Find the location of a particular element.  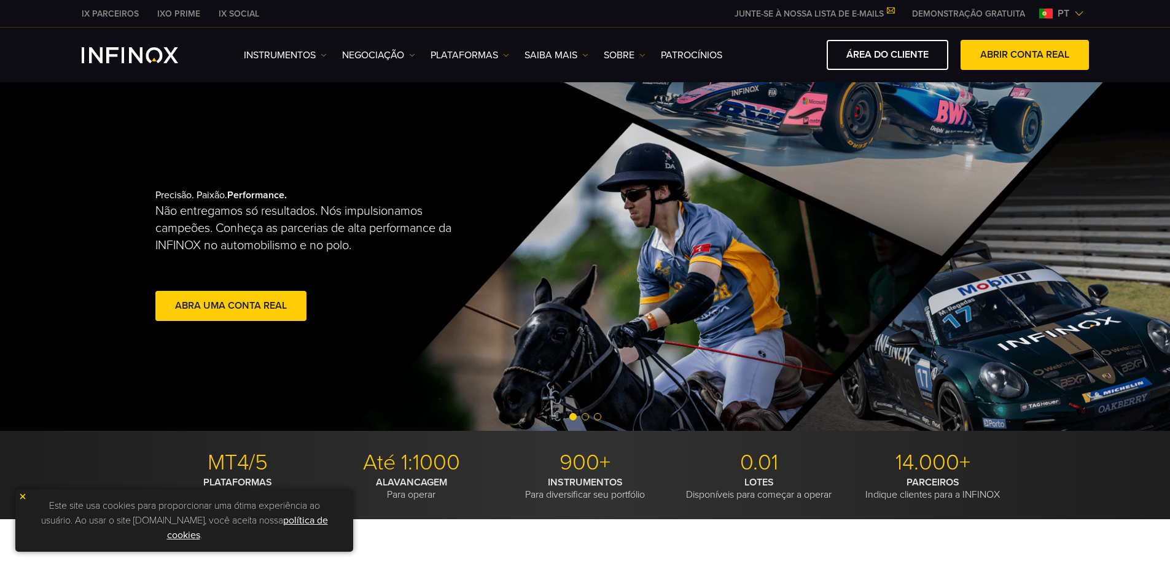

strong: ALAVANCAGEM is located at coordinates (411, 483).